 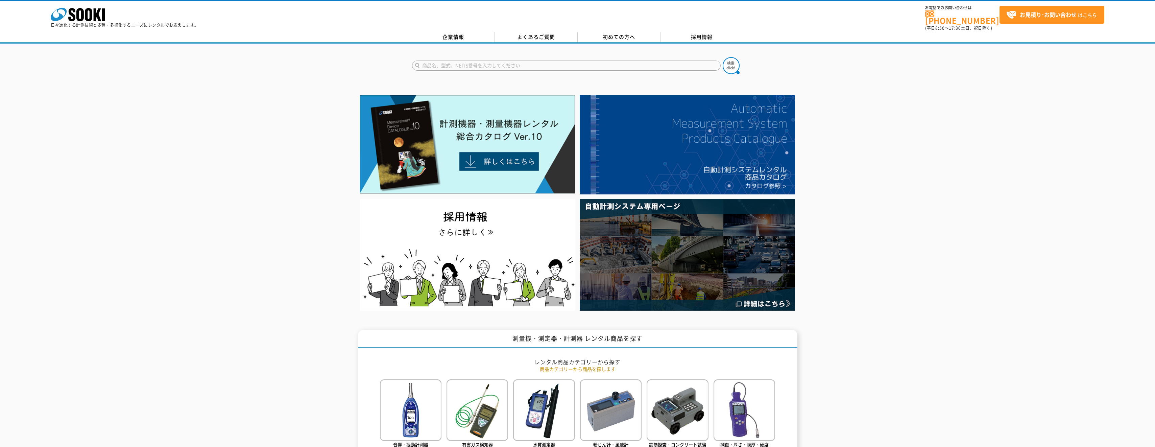 I want to click on img: 自動計測システムカタログ, so click(x=687, y=145).